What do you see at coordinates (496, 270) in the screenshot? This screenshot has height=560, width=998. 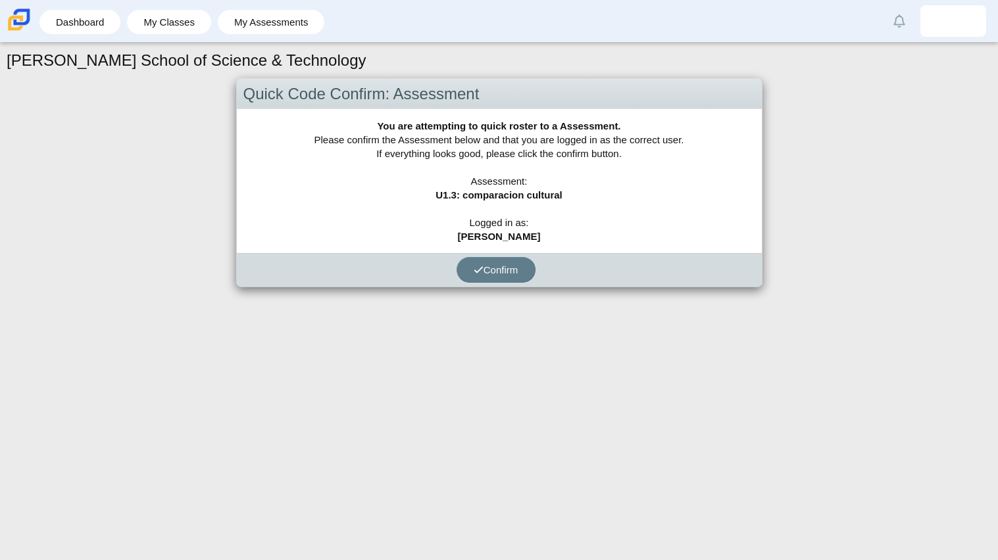 I see `button: Confirm` at bounding box center [496, 270].